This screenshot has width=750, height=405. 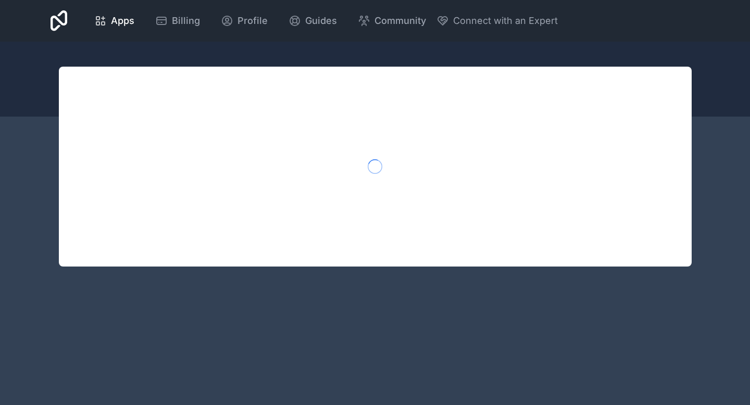 What do you see at coordinates (244, 21) in the screenshot?
I see `a: Profile` at bounding box center [244, 21].